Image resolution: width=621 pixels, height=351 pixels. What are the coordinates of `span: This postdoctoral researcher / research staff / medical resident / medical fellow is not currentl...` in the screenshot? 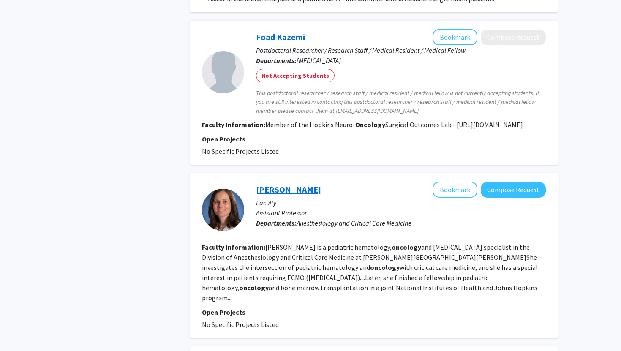 It's located at (401, 102).